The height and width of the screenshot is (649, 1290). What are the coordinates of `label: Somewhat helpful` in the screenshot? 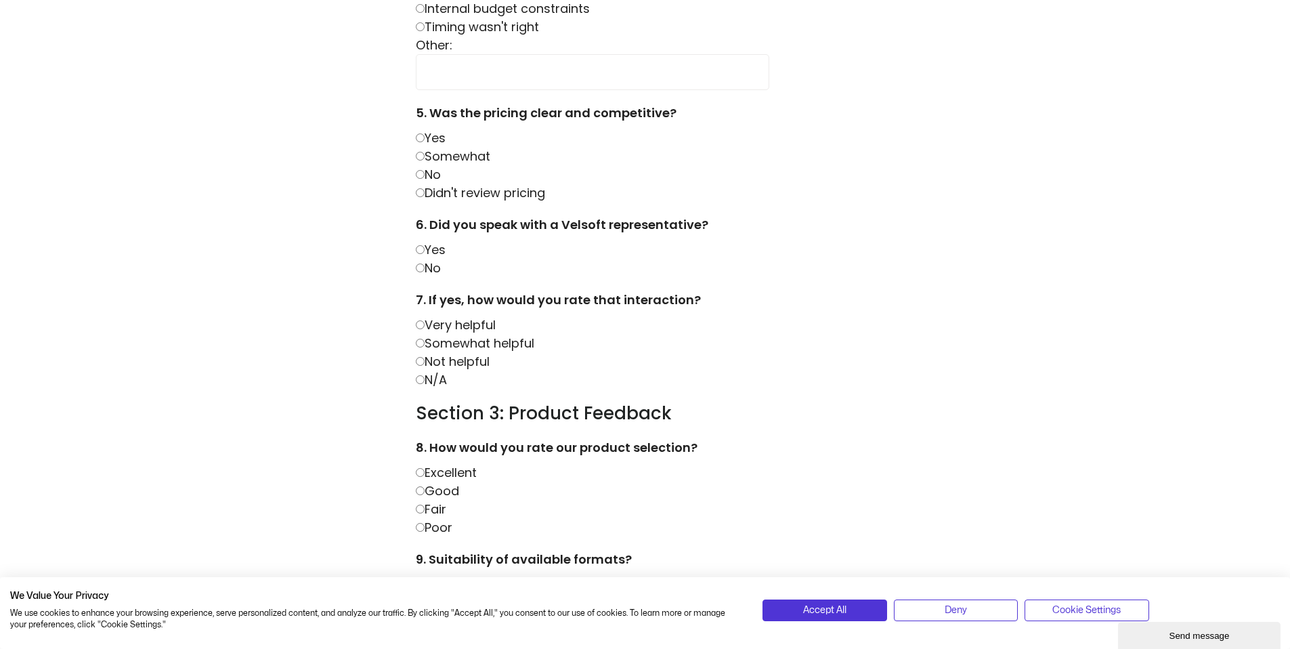 It's located at (475, 343).